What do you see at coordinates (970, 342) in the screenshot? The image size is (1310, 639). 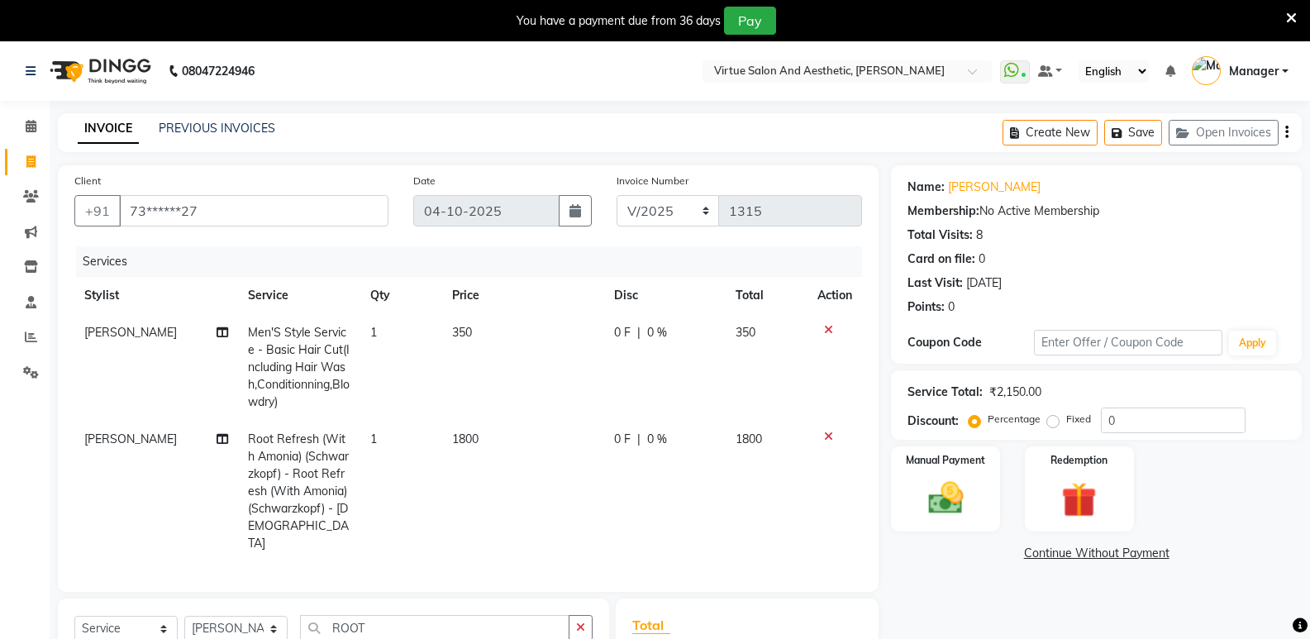 I see `div: Coupon Code` at bounding box center [970, 342].